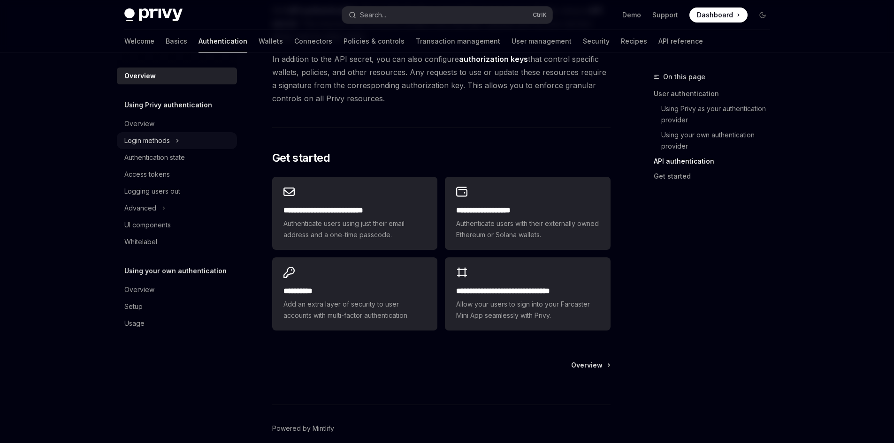 The width and height of the screenshot is (894, 443). What do you see at coordinates (762, 15) in the screenshot?
I see `button: Toggle dark mode` at bounding box center [762, 15].